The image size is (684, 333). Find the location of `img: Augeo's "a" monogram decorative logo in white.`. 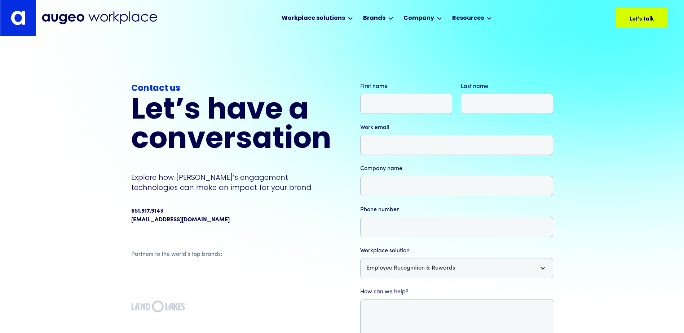

img: Augeo's "a" monogram decorative logo in white. is located at coordinates (18, 18).